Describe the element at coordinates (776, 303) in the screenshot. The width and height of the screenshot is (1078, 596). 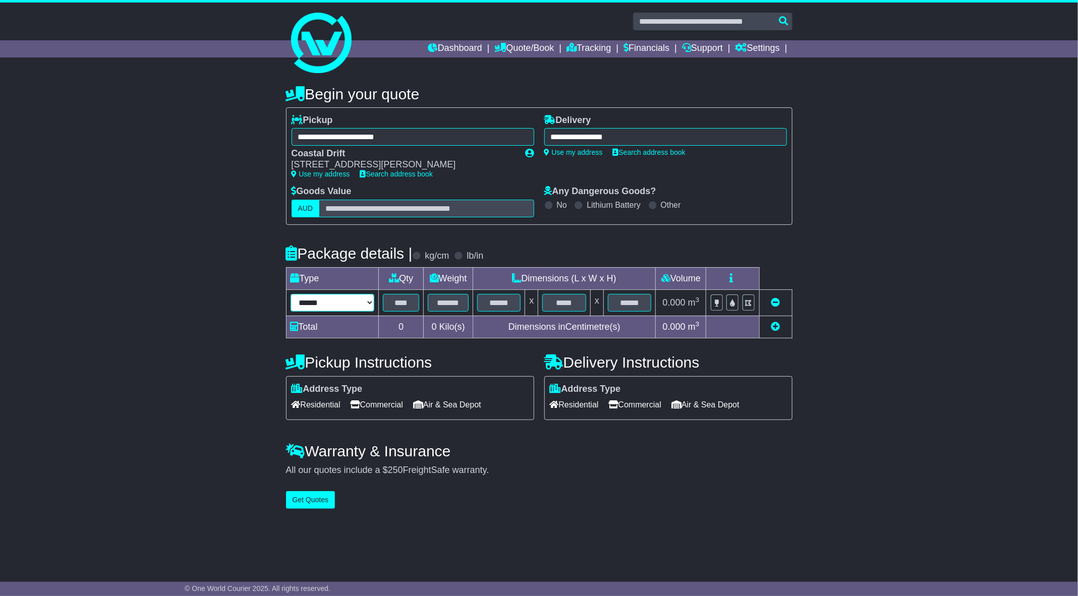
I see `a: Remove this item` at that location.